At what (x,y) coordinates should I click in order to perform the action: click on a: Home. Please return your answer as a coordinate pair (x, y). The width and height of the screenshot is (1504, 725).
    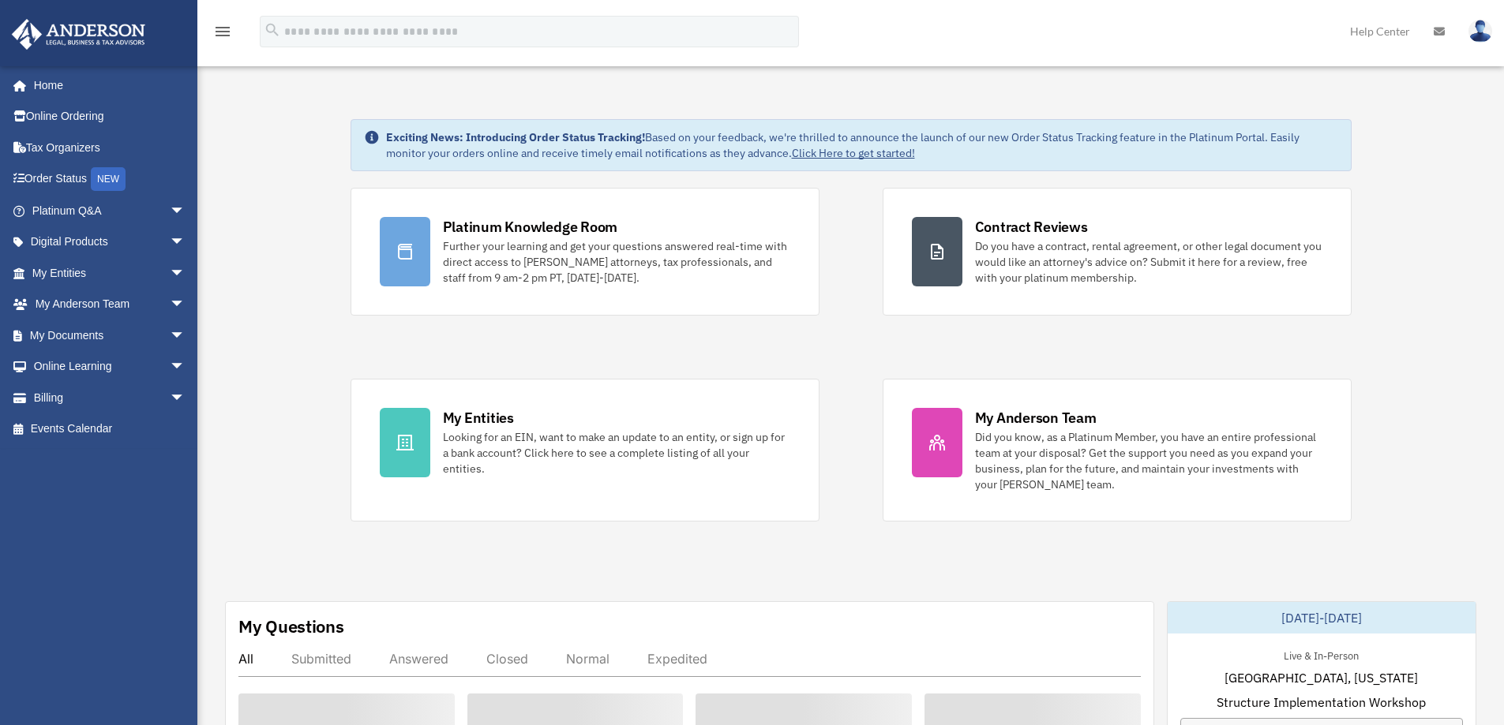
    Looking at the image, I should click on (106, 85).